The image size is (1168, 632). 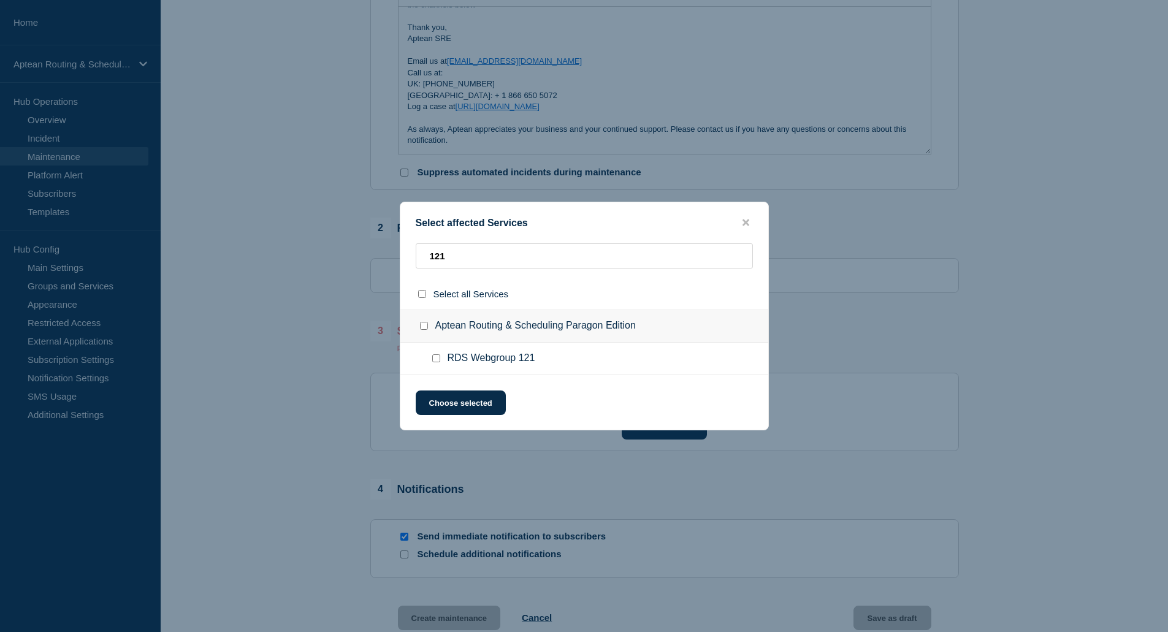 I want to click on div: Aptean Routing & Scheduling Paragon Edition, so click(x=584, y=326).